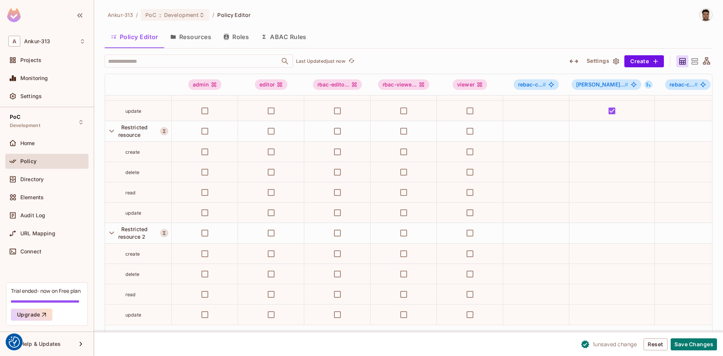 This screenshot has width=723, height=356. Describe the element at coordinates (40, 344) in the screenshot. I see `span: Help & Updates` at that location.